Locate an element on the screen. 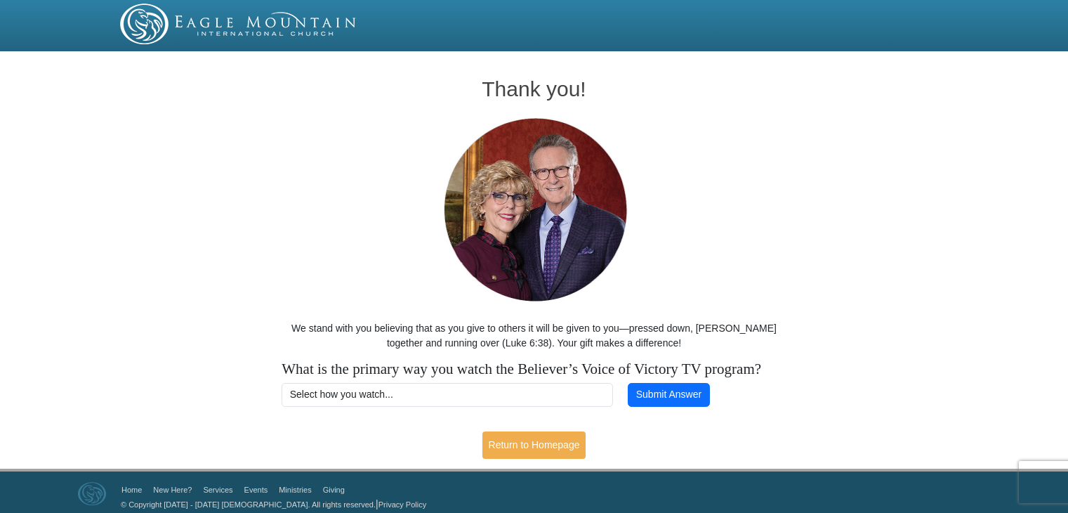 Image resolution: width=1068 pixels, height=513 pixels. img: Pastors George and Terri Pearsons is located at coordinates (534, 210).